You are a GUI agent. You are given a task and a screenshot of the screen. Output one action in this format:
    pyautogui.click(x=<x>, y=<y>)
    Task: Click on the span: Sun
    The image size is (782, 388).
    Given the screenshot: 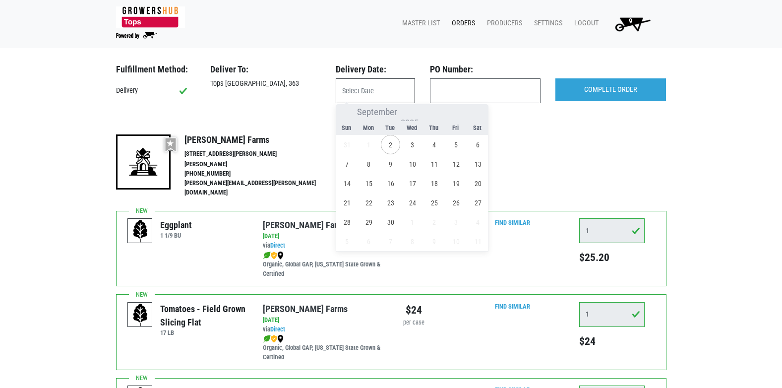 What is the action you would take?
    pyautogui.click(x=347, y=128)
    